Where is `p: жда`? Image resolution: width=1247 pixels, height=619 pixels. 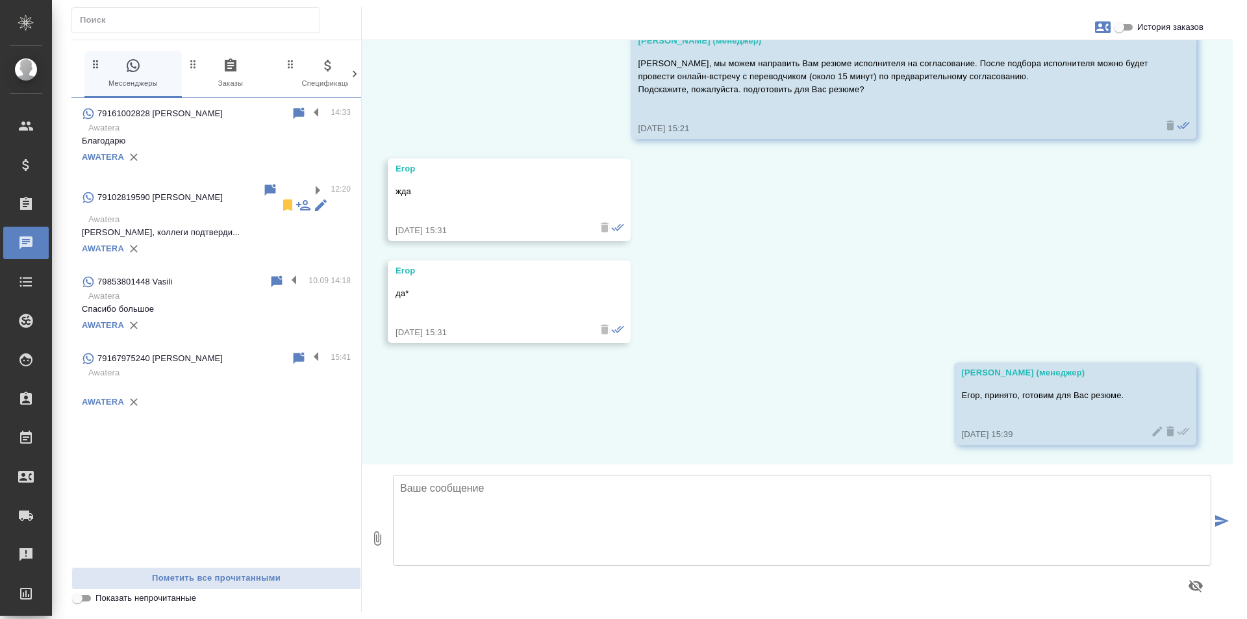
p: жда is located at coordinates (490, 192).